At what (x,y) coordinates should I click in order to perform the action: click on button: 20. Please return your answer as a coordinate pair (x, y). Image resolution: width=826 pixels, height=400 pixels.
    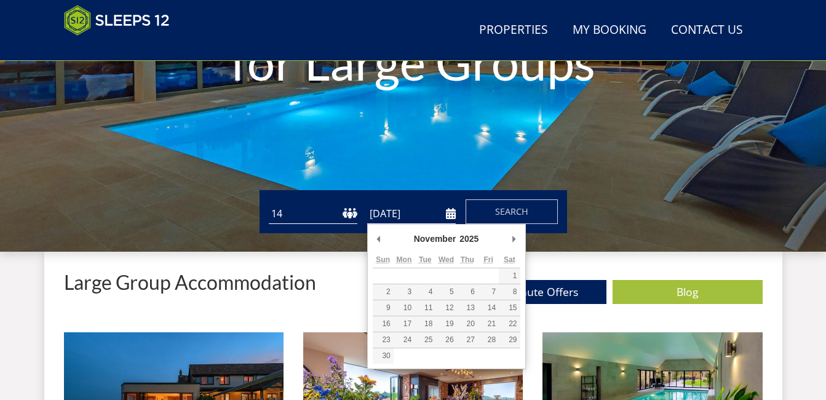
    Looking at the image, I should click on (467, 324).